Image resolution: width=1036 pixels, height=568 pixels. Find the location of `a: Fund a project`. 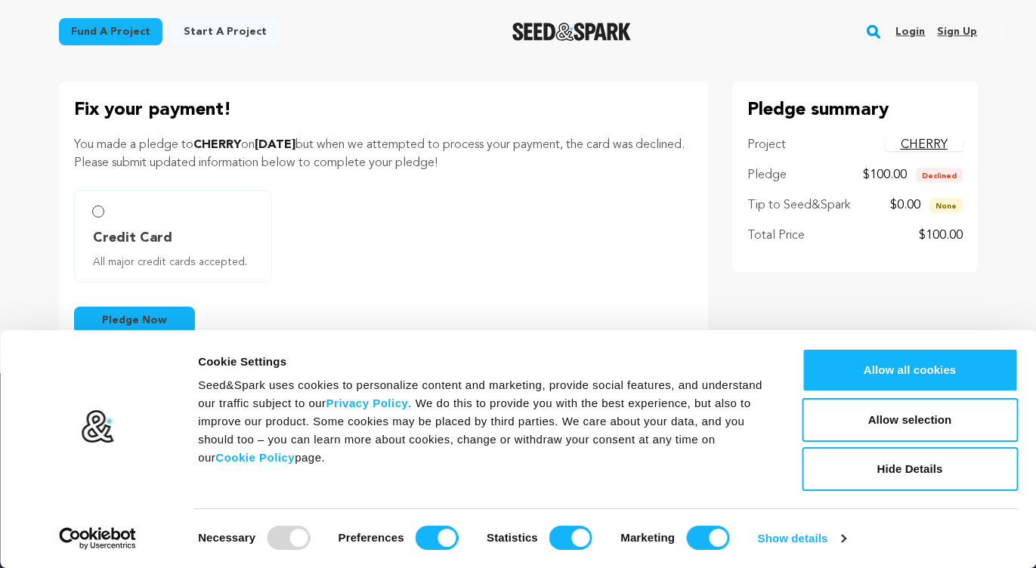

a: Fund a project is located at coordinates (110, 32).